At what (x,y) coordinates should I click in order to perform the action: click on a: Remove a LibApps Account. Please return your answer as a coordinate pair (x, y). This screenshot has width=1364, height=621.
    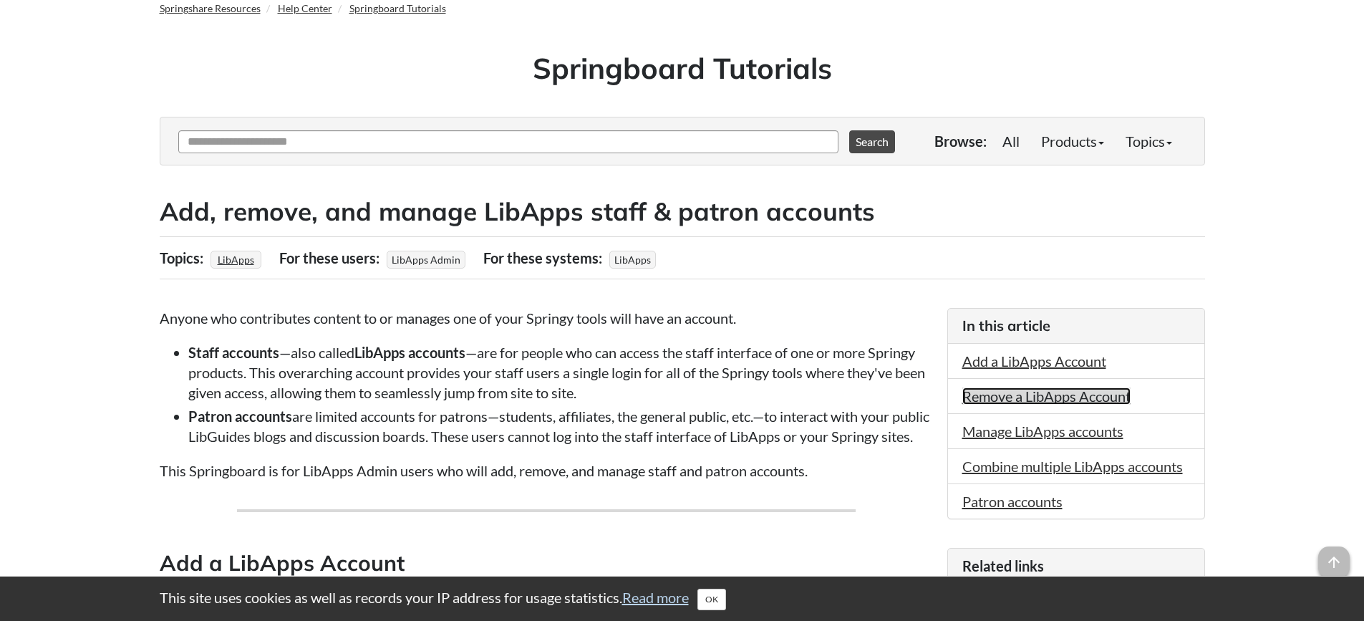
    Looking at the image, I should click on (1046, 396).